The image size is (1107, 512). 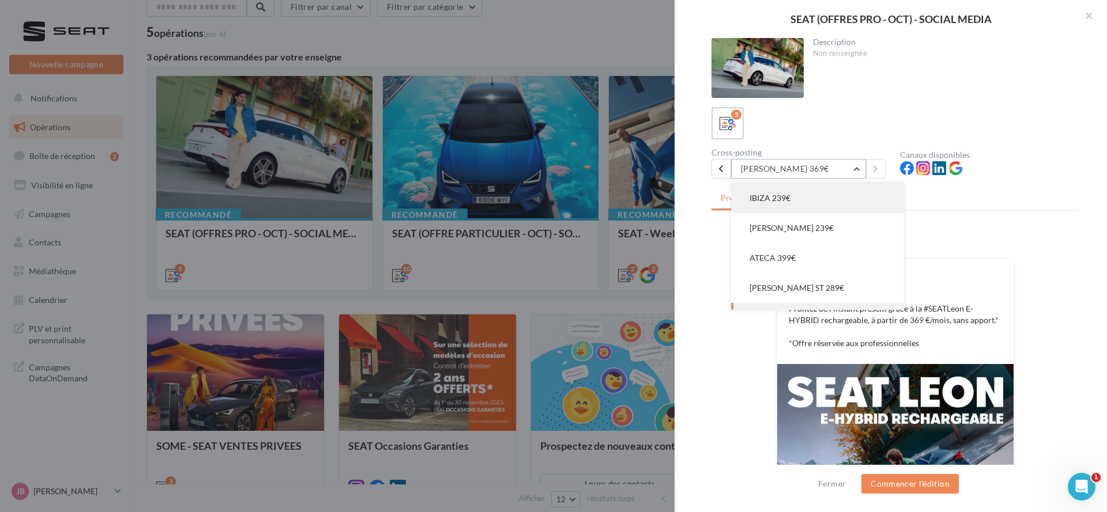 I want to click on div: SEAT (OFFRES PRO - OCT) - SOCIAL MEDIA, so click(x=891, y=19).